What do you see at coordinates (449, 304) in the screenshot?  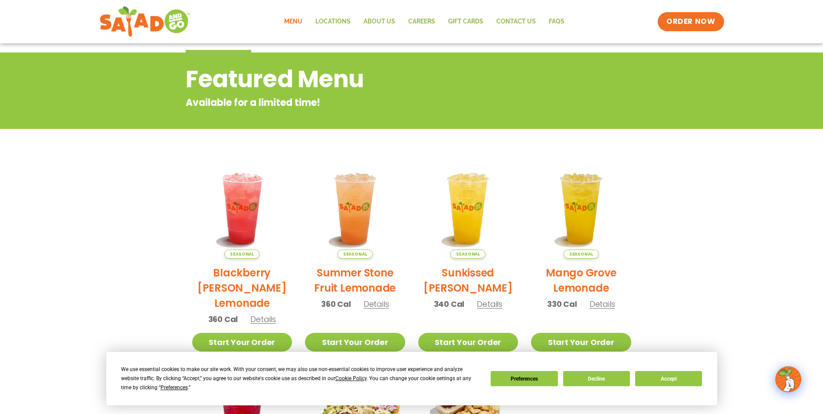 I see `span: 340 Cal` at bounding box center [449, 304].